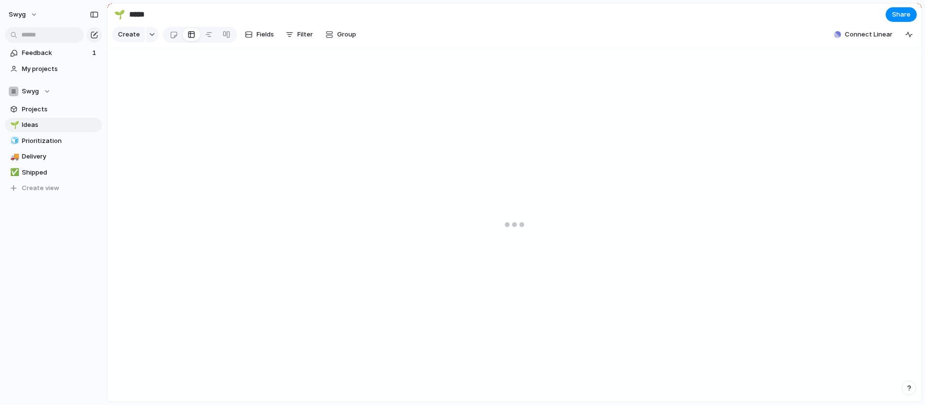  I want to click on button: Share, so click(901, 15).